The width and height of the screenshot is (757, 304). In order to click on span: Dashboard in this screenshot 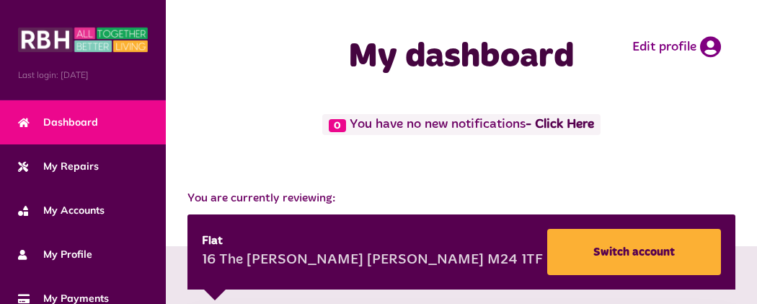, I will do `click(58, 122)`.